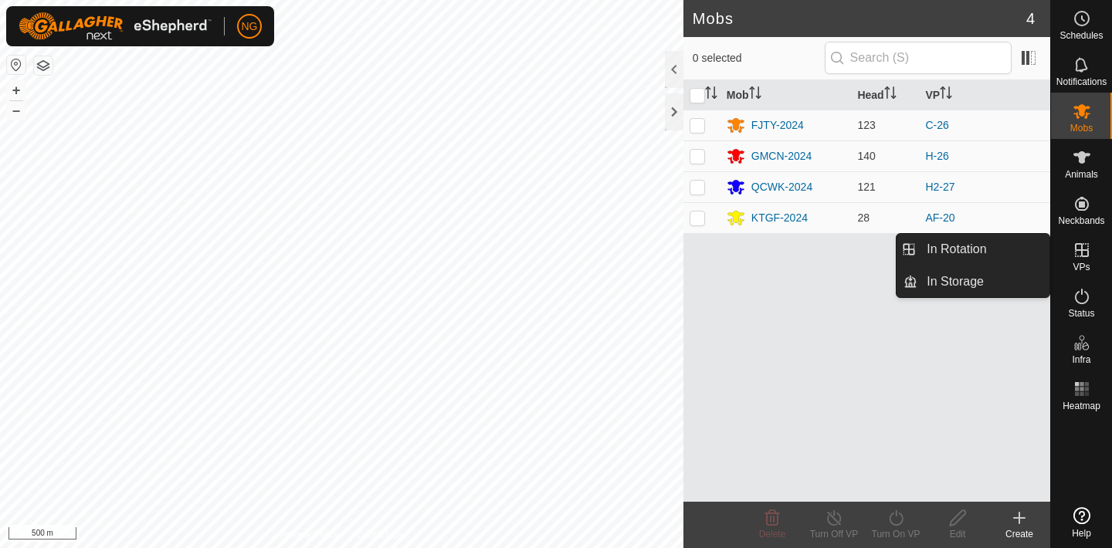 The height and width of the screenshot is (548, 1112). Describe the element at coordinates (983, 282) in the screenshot. I see `a: In Storage` at that location.